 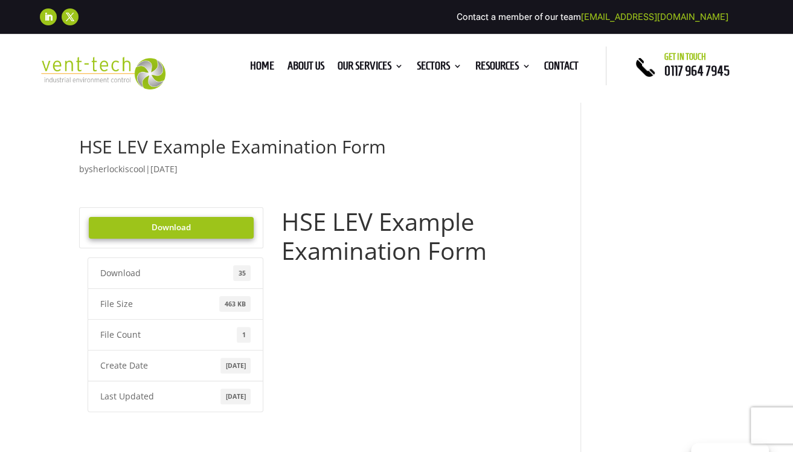 I want to click on span: Contact a member of our team, so click(x=592, y=17).